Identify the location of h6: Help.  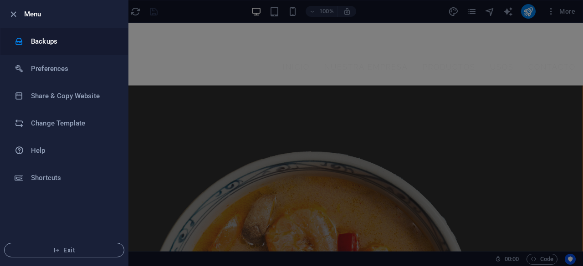
(73, 151).